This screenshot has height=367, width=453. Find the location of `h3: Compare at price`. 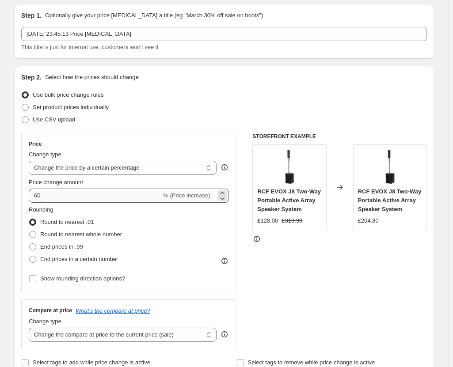

h3: Compare at price is located at coordinates (50, 310).